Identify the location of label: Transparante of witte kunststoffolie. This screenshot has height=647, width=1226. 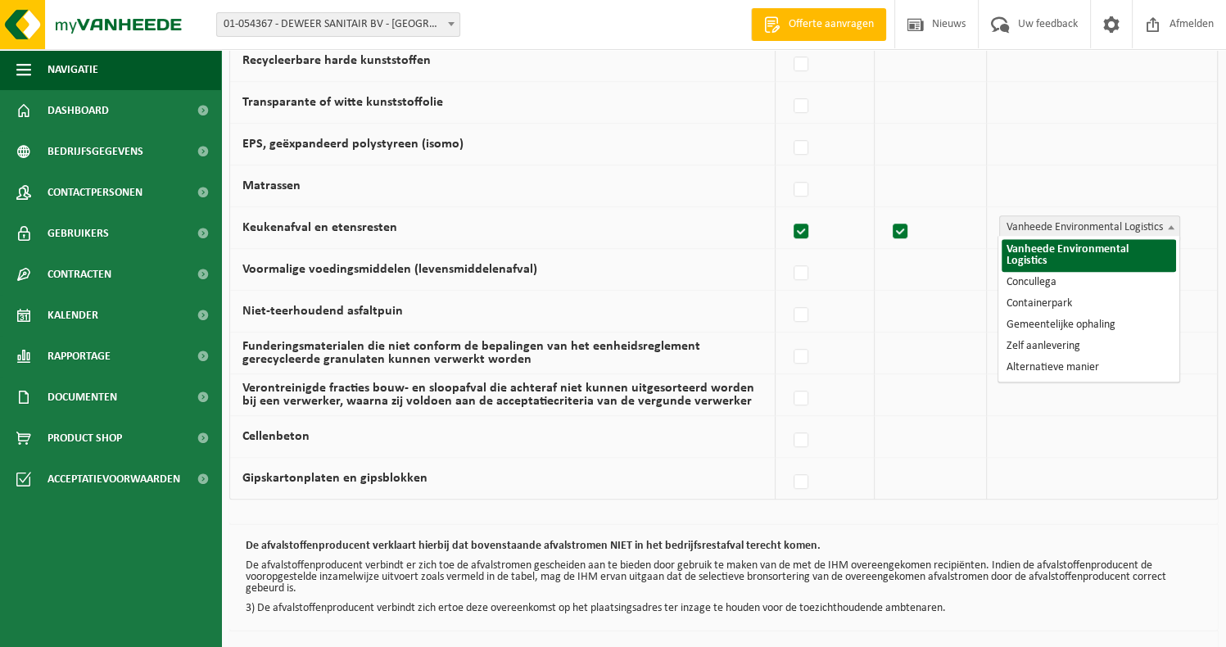
(342, 102).